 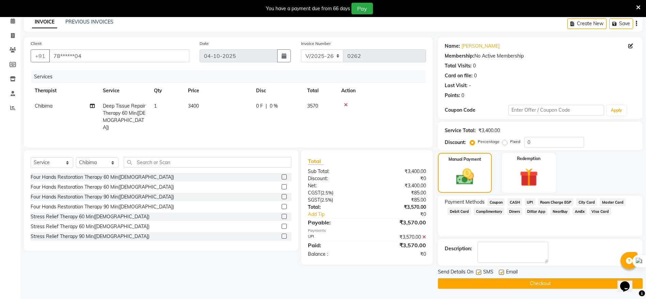 What do you see at coordinates (381, 91) in the screenshot?
I see `th: Action` at bounding box center [381, 91].